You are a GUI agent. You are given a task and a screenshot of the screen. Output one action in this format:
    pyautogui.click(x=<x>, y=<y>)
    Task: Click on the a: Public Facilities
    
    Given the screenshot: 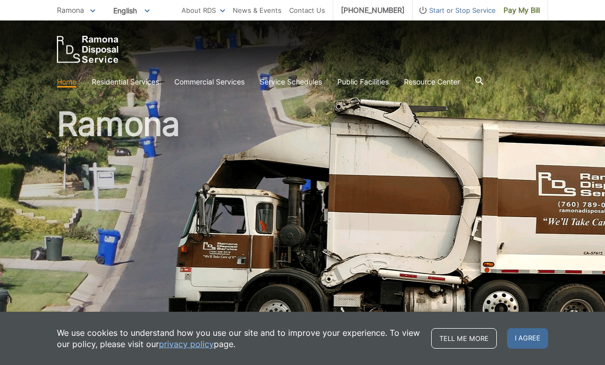 What is the action you would take?
    pyautogui.click(x=363, y=82)
    